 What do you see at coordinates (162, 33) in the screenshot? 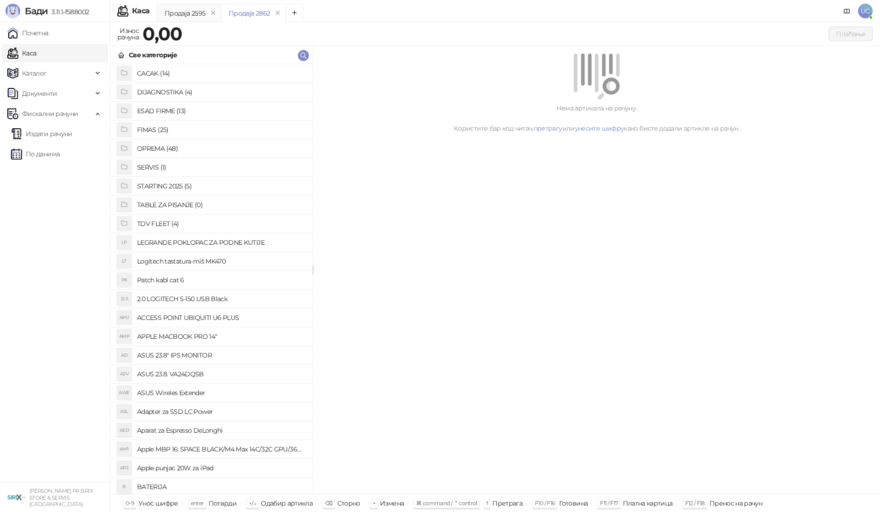
I see `strong: 0,00` at bounding box center [162, 33].